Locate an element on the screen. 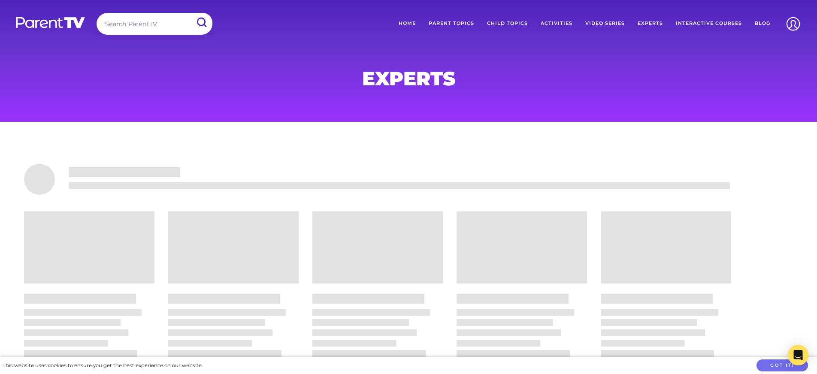  img: Account is located at coordinates (793, 24).